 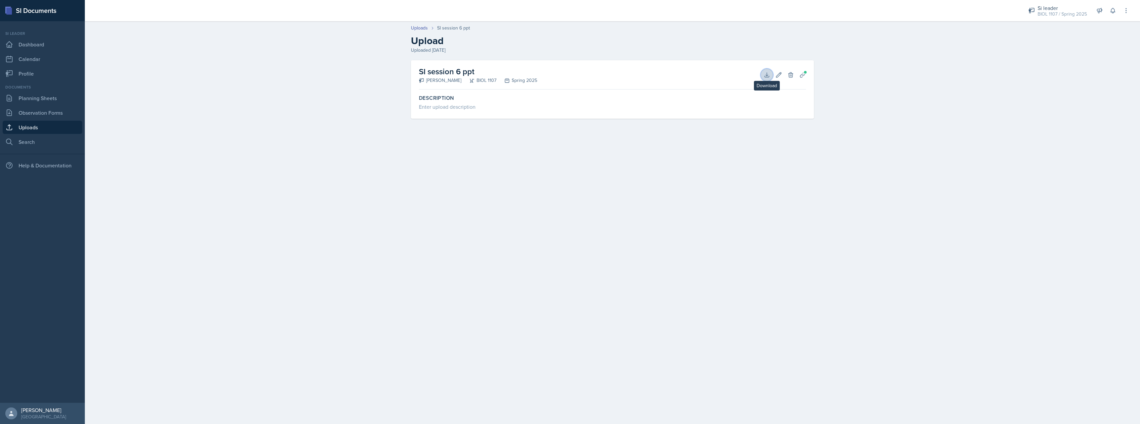 What do you see at coordinates (42, 142) in the screenshot?
I see `a: Search` at bounding box center [42, 142].